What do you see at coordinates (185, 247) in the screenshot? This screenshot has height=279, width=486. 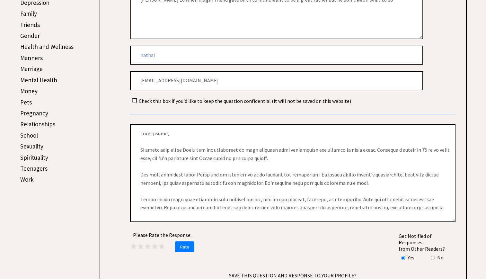 I see `span: Rate` at bounding box center [185, 247].